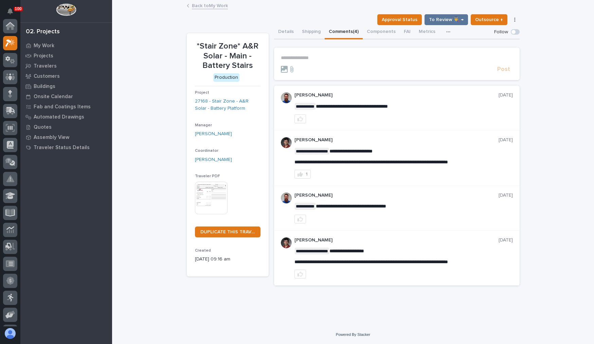 The image size is (594, 344). What do you see at coordinates (446, 20) in the screenshot?
I see `span: To Review 👨‍🏭 →` at bounding box center [446, 20].